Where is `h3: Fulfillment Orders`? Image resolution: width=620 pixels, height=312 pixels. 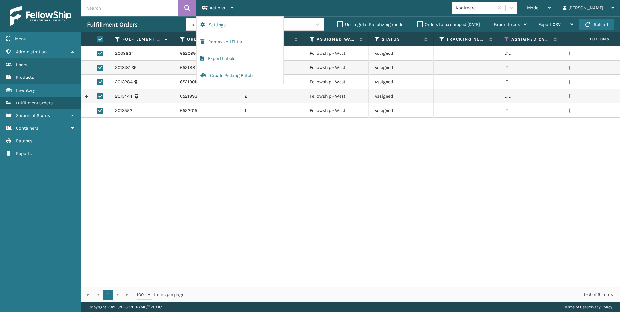 h3: Fulfillment Orders is located at coordinates (112, 25).